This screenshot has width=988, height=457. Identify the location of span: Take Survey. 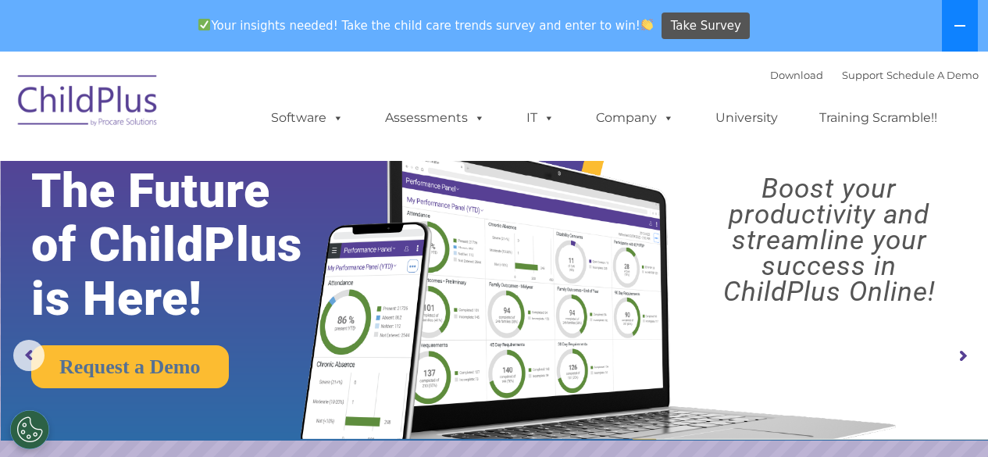
(706, 26).